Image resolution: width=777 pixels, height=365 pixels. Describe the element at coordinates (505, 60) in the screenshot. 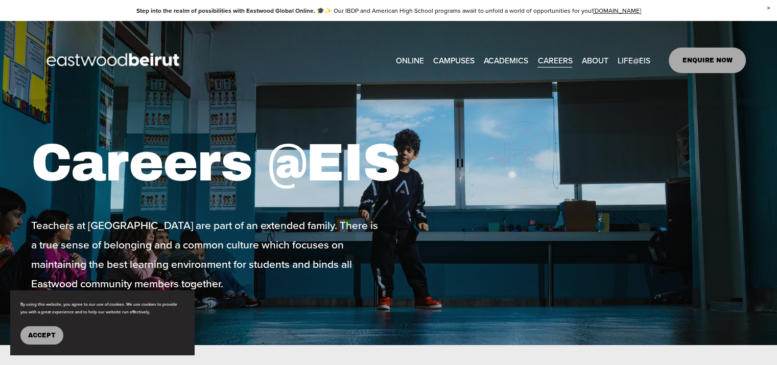

I see `span: ACADEMICS` at that location.